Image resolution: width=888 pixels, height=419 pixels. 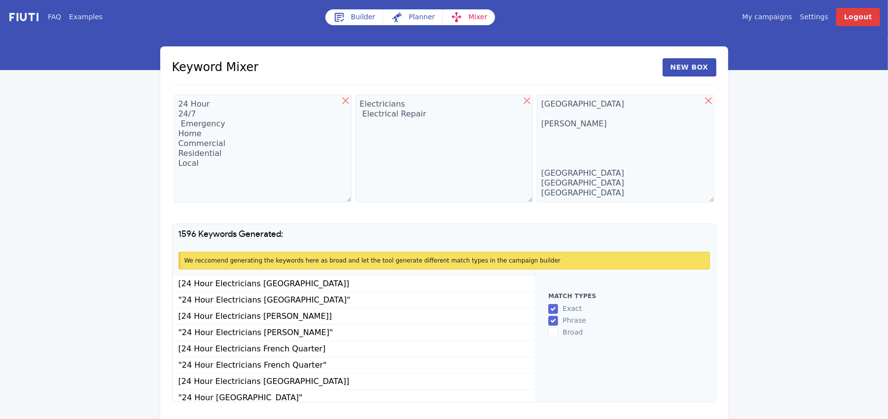 What do you see at coordinates (444, 234) in the screenshot?
I see `h1: 1596 Keywords Generated:` at bounding box center [444, 234].